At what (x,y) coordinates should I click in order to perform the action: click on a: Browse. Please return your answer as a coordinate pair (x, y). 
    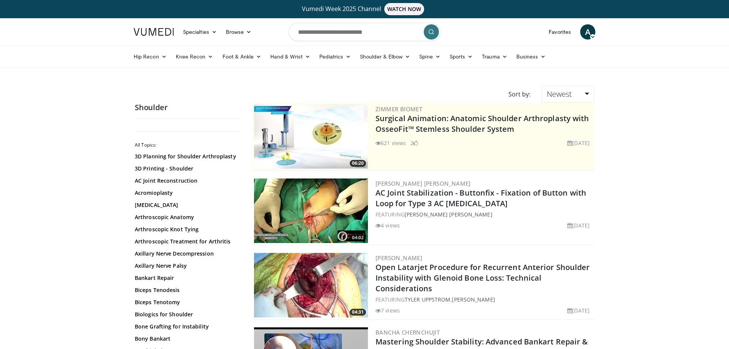
    Looking at the image, I should click on (239, 32).